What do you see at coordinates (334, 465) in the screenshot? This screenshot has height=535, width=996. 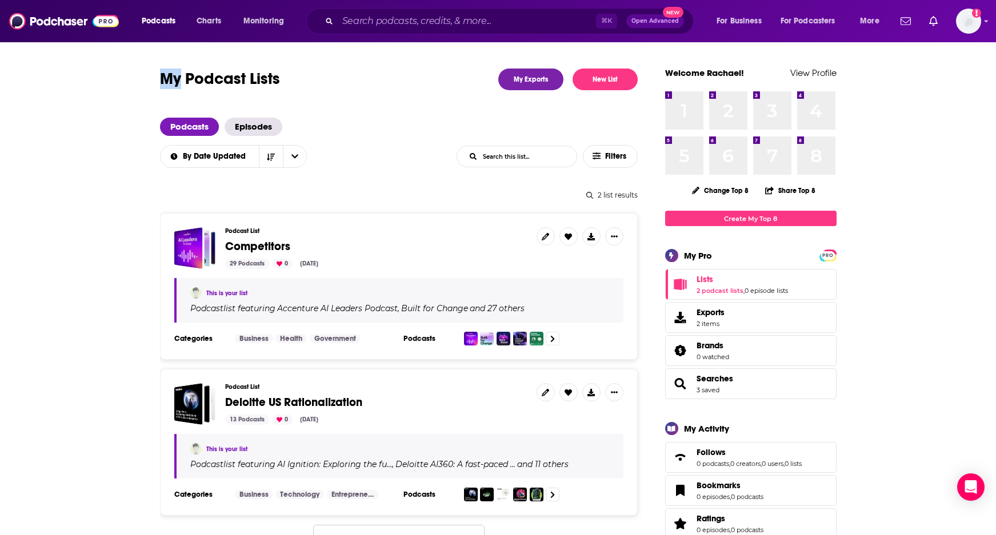 I see `h4: AI Ignition: Exploring the fu…` at bounding box center [334, 465].